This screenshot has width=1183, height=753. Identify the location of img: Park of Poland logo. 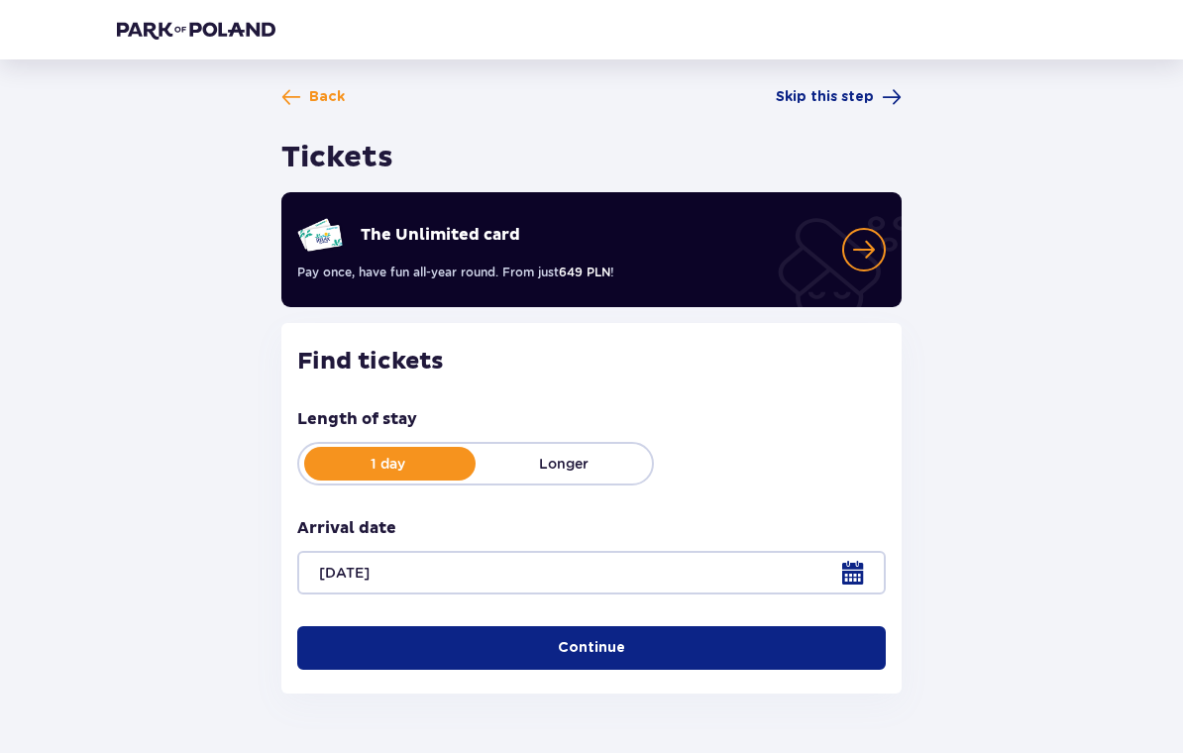
(196, 30).